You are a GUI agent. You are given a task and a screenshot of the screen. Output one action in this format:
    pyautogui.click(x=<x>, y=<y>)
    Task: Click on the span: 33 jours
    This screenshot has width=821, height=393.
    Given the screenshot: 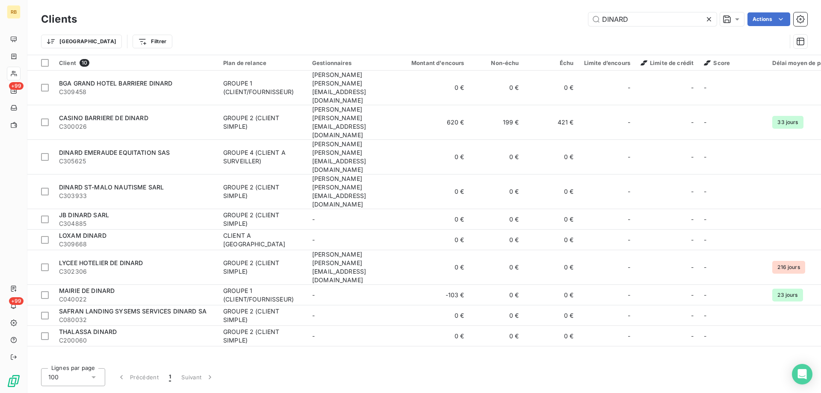 What is the action you would take?
    pyautogui.click(x=788, y=122)
    